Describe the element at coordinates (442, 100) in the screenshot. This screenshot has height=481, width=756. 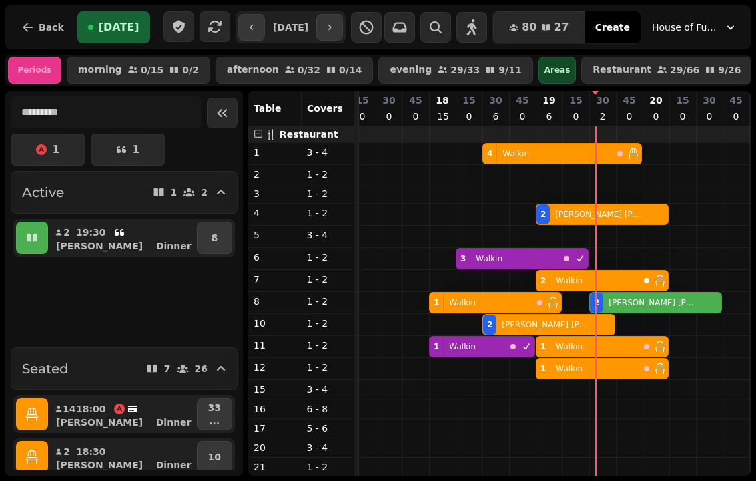
I see `p: 18` at that location.